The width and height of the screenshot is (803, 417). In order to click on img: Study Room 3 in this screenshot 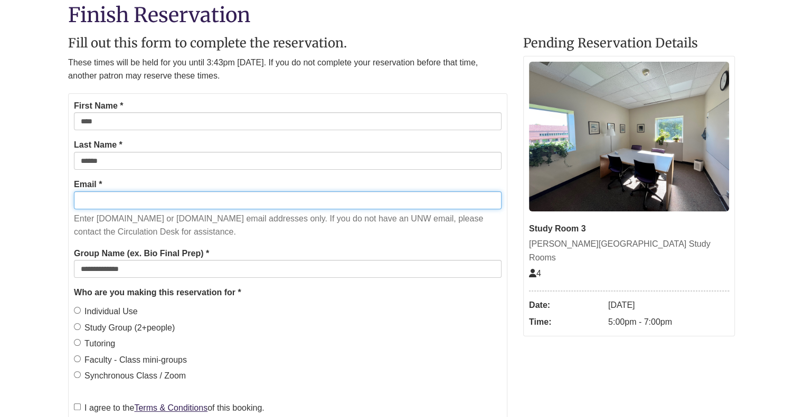, I will do `click(629, 137)`.